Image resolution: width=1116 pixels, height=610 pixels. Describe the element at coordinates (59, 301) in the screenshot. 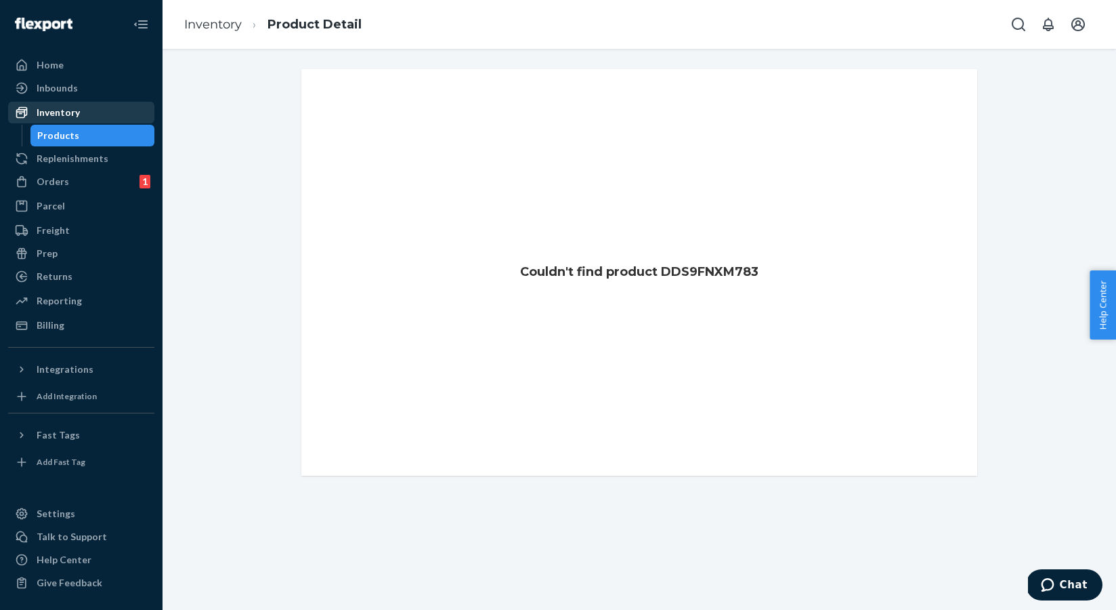

I see `div: Reporting` at that location.